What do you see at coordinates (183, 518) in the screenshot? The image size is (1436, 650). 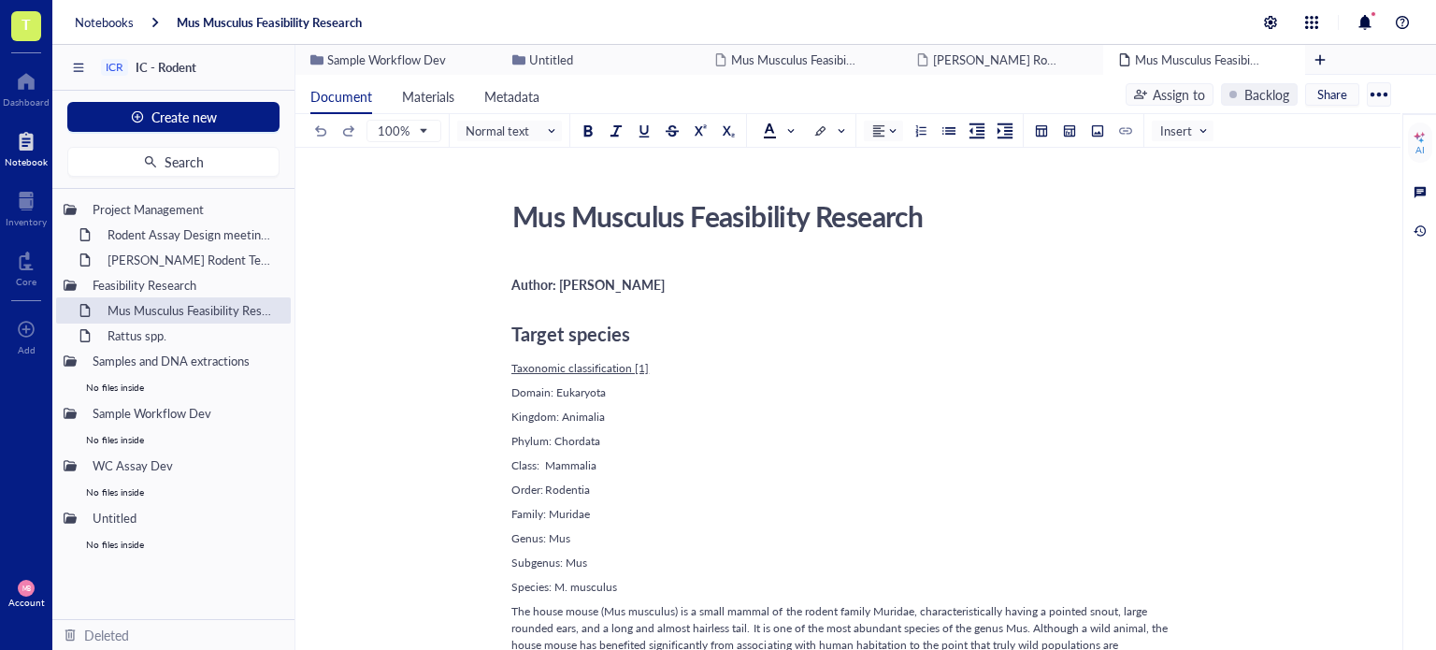 I see `div: Untitled` at bounding box center [183, 518].